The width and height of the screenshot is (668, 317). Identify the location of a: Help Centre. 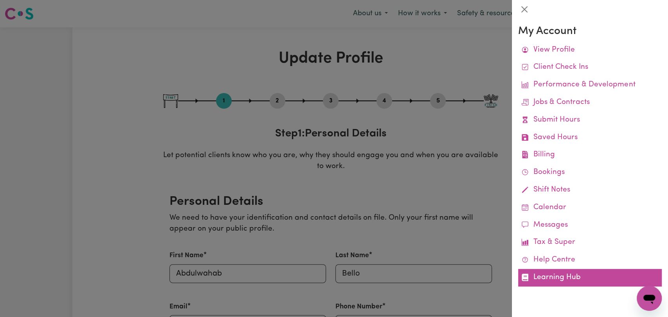
(590, 260).